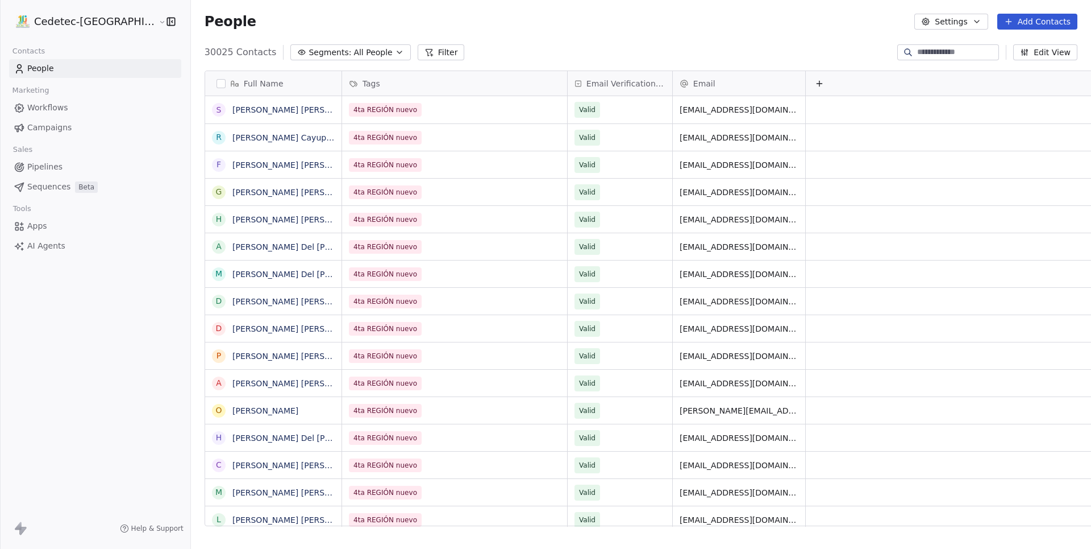 This screenshot has height=549, width=1091. I want to click on a: People, so click(95, 68).